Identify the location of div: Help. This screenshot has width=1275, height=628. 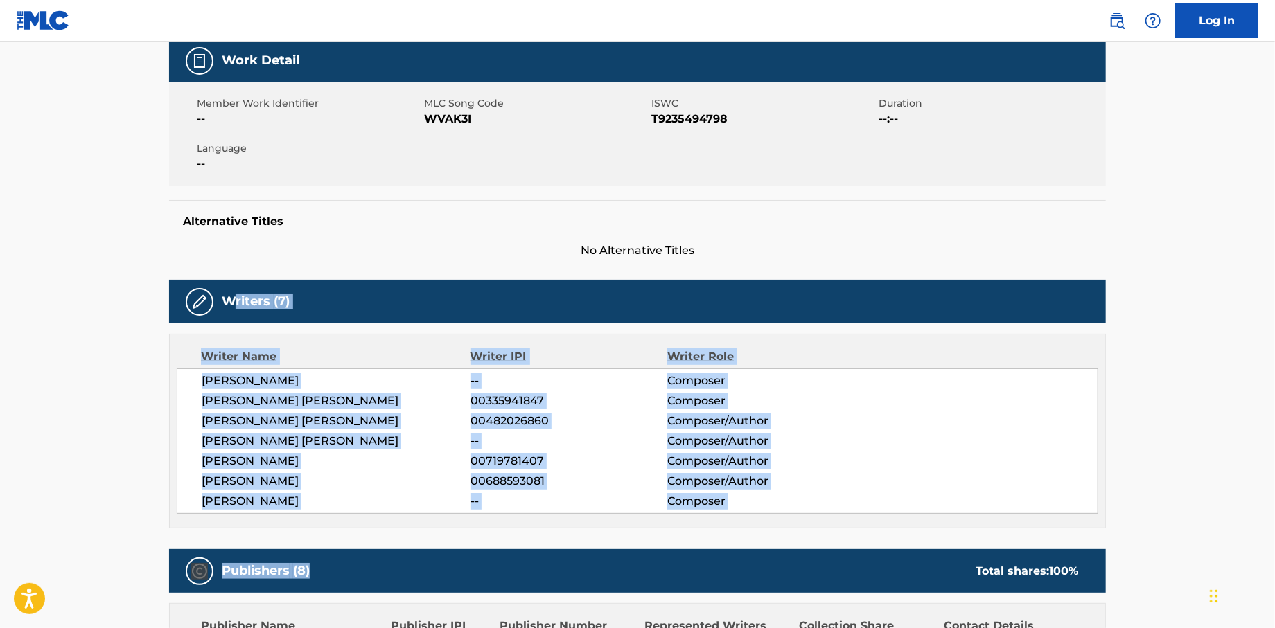
(1153, 21).